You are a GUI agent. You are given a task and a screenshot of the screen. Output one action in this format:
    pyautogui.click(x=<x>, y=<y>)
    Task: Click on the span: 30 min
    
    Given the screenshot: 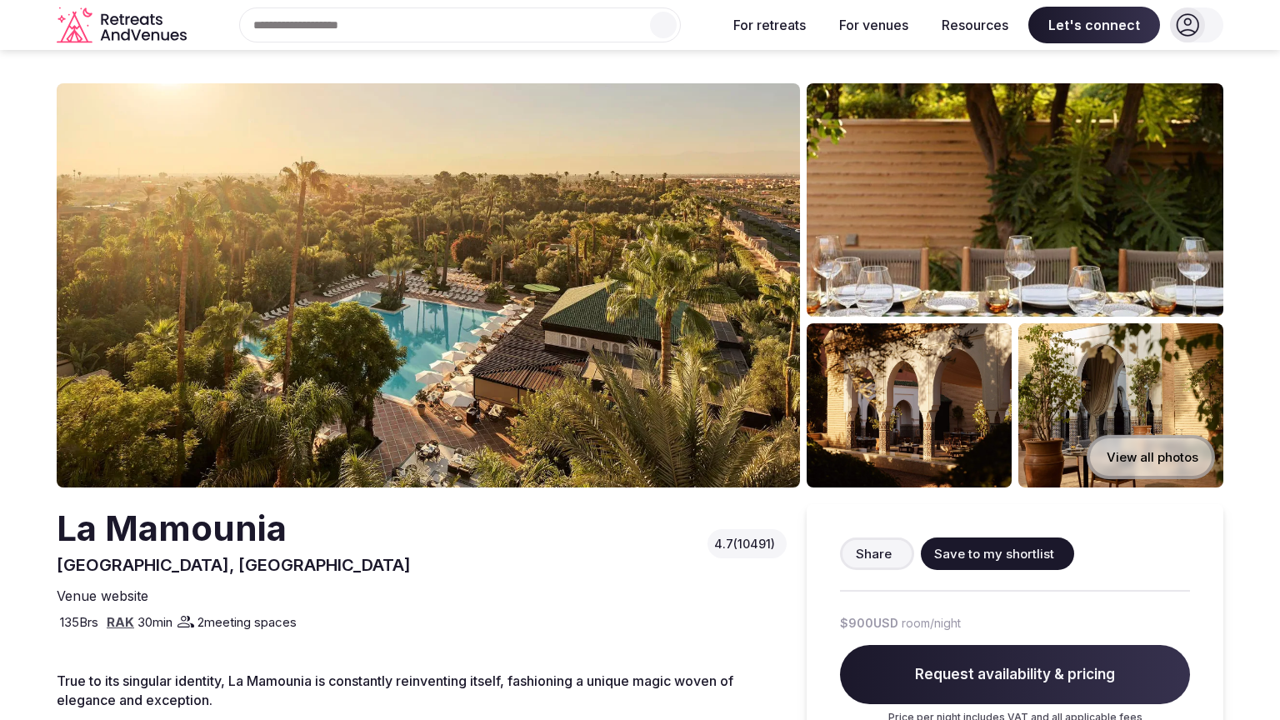 What is the action you would take?
    pyautogui.click(x=155, y=622)
    